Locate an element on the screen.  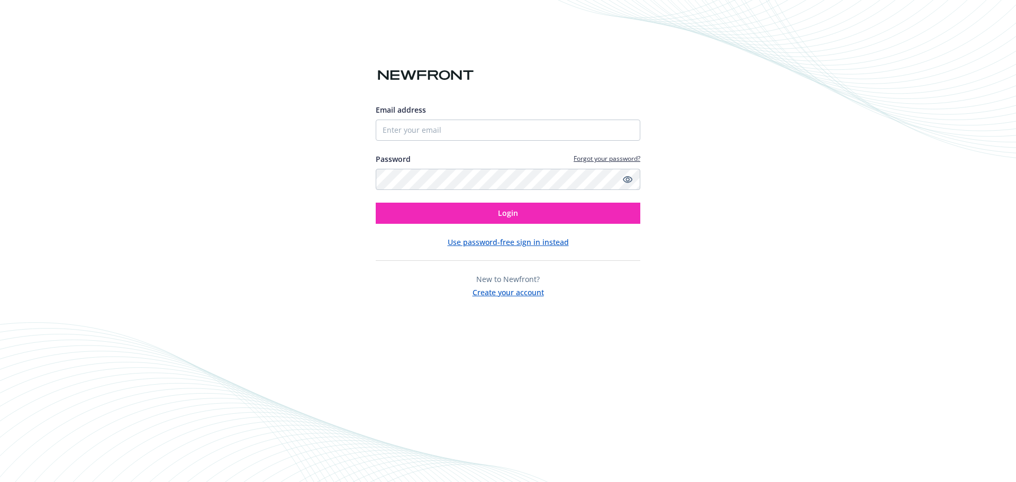
button: Use password-free sign in instead is located at coordinates (508, 242).